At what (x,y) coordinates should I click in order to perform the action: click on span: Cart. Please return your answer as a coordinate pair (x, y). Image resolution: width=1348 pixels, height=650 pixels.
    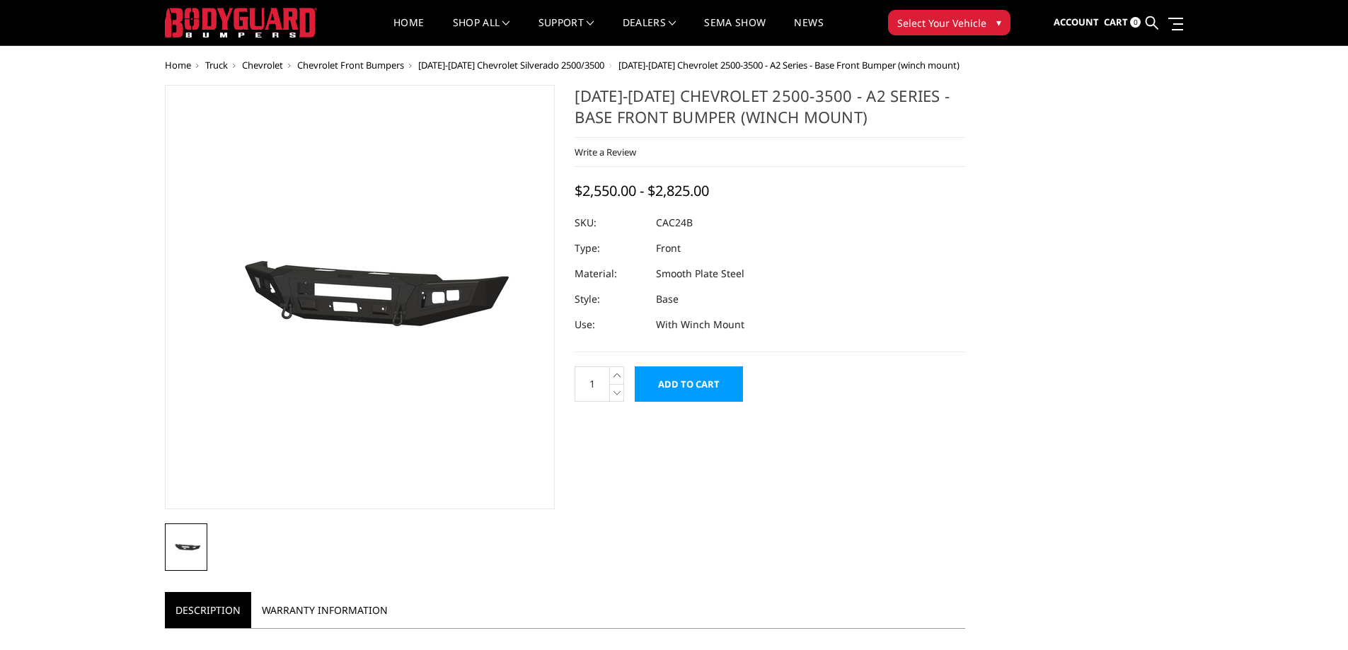
    Looking at the image, I should click on (1116, 22).